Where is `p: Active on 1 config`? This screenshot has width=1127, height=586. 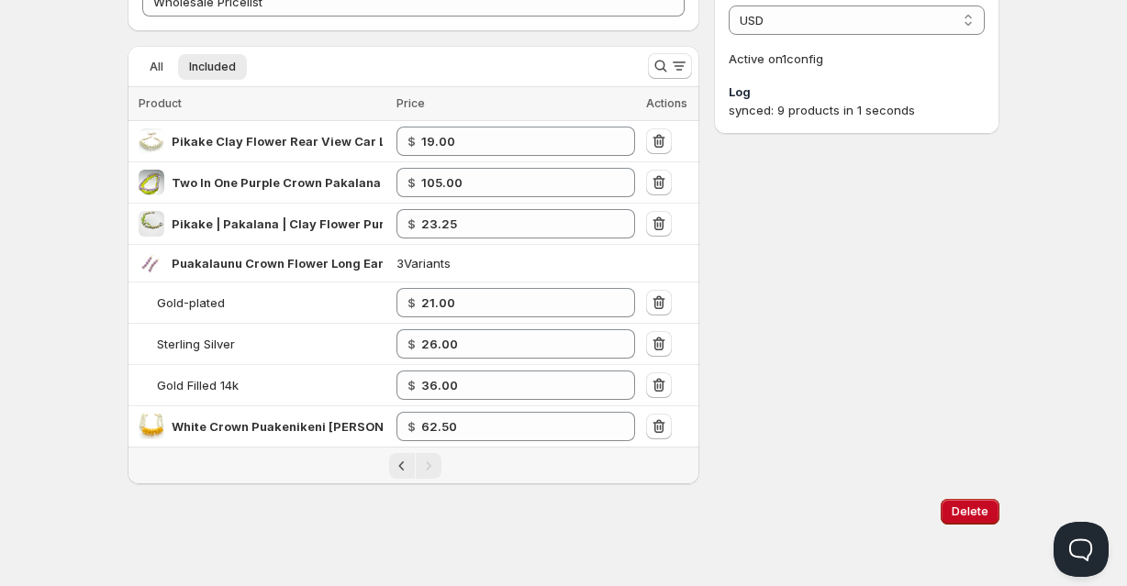 p: Active on 1 config is located at coordinates (856, 59).